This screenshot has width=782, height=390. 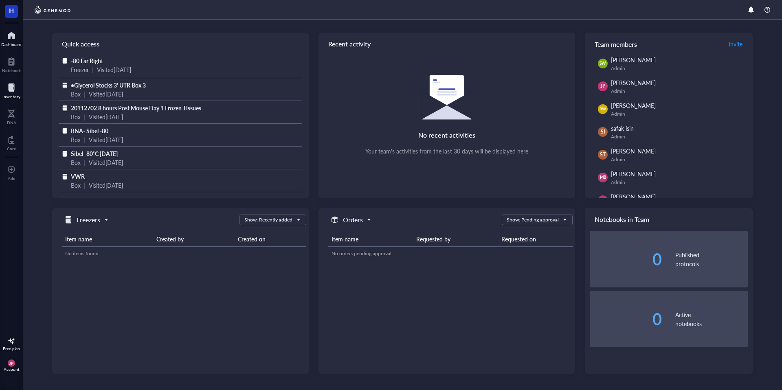 I want to click on th: Requested on, so click(x=535, y=239).